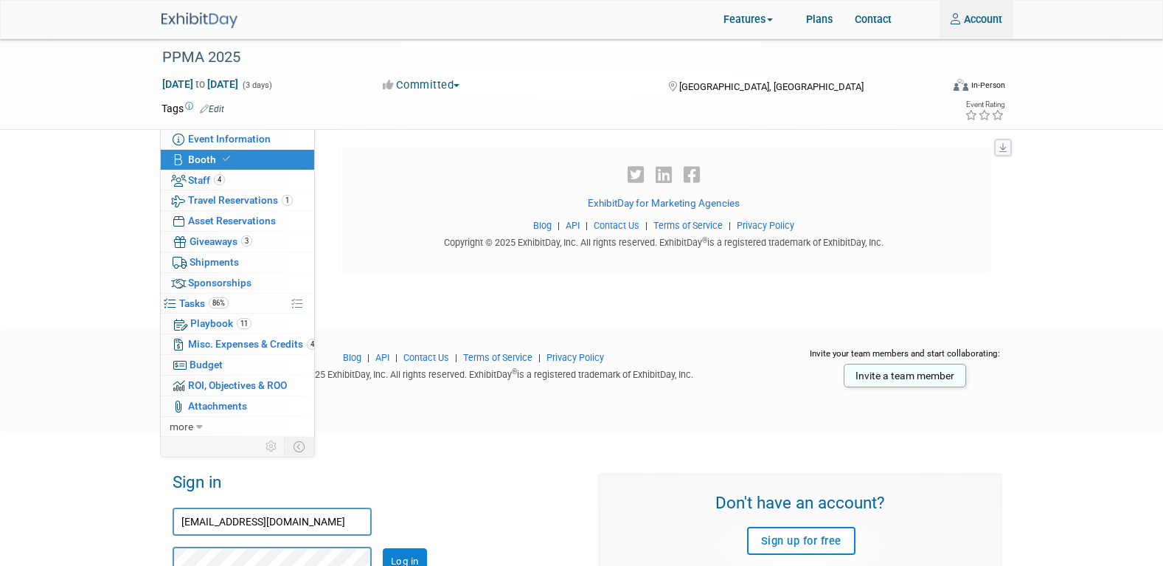 Image resolution: width=1163 pixels, height=566 pixels. I want to click on a: Shipments, so click(237, 262).